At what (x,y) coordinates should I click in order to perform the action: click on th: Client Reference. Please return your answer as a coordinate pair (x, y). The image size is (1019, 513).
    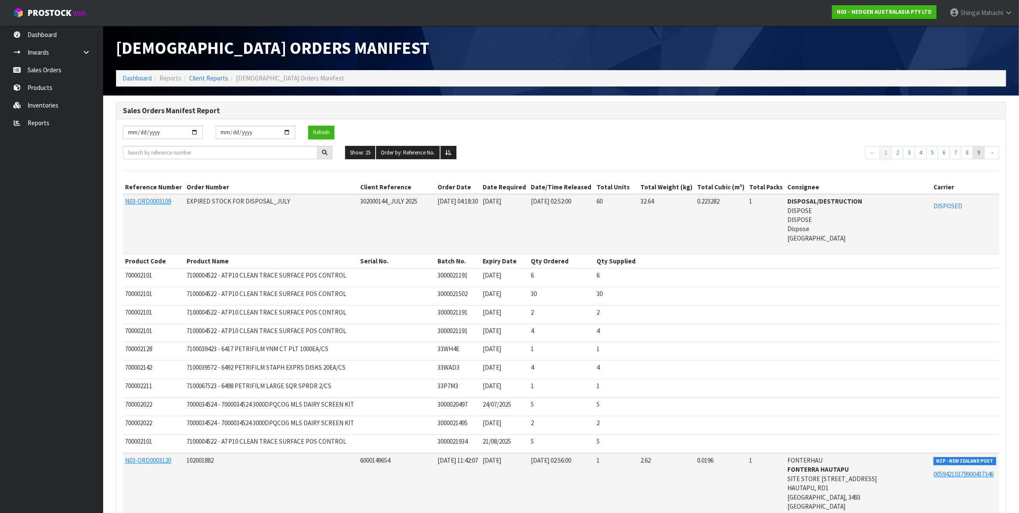
    Looking at the image, I should click on (397, 187).